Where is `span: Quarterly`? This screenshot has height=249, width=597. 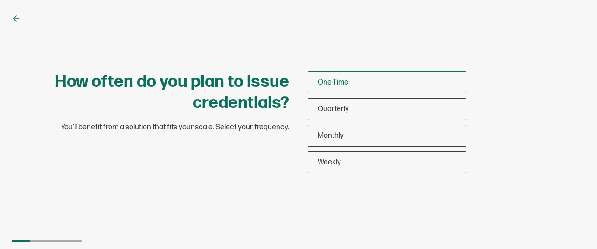 span: Quarterly is located at coordinates (333, 109).